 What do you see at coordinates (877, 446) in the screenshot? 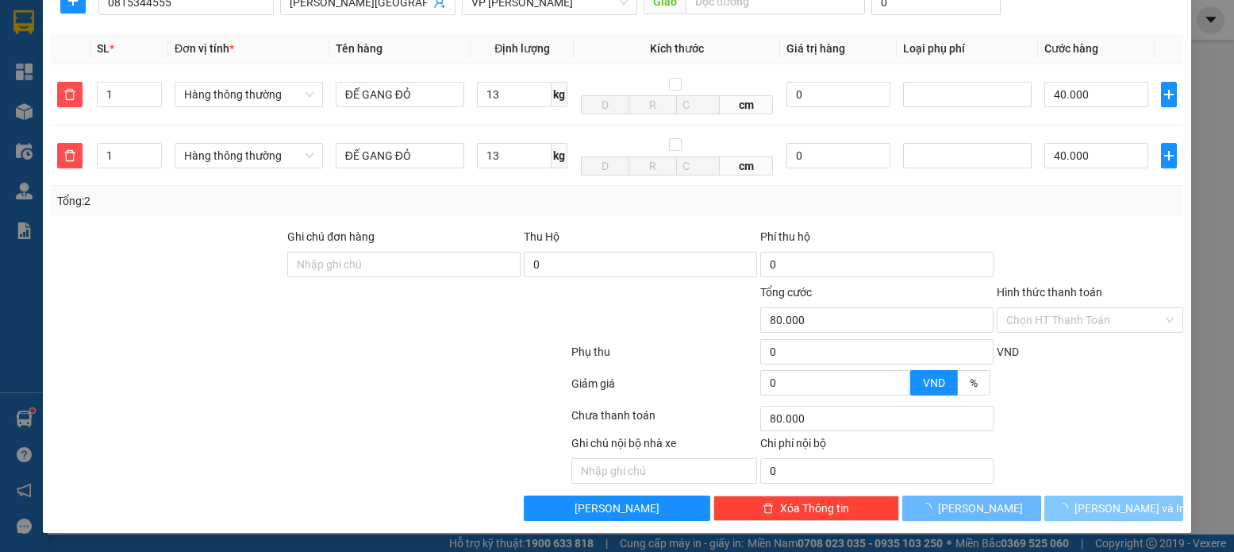
I see `div: Chi phí nội bộ` at bounding box center [877, 446].